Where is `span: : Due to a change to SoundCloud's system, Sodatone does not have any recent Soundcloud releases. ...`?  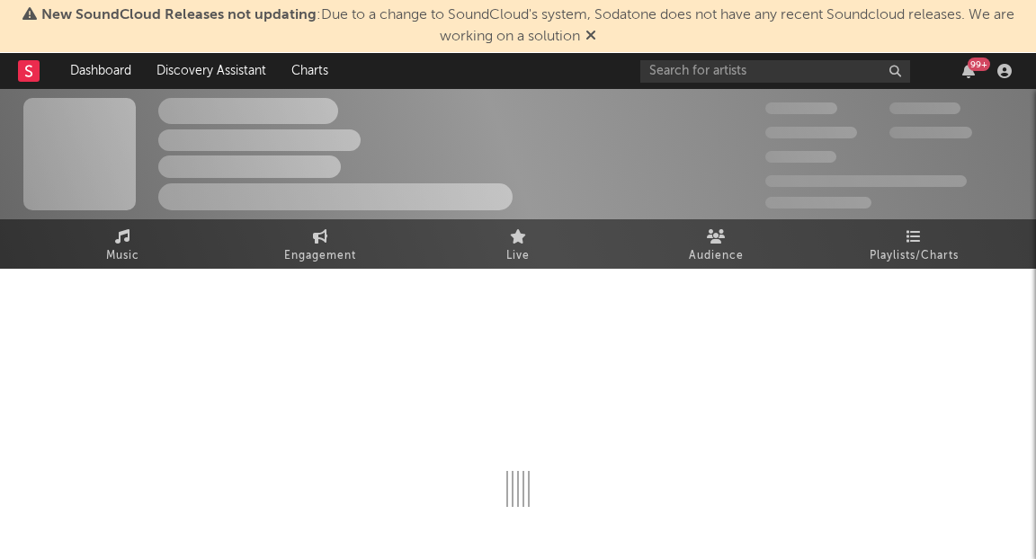
span: : Due to a change to SoundCloud's system, Sodatone does not have any recent Soundcloud releases. ... is located at coordinates (528, 26).